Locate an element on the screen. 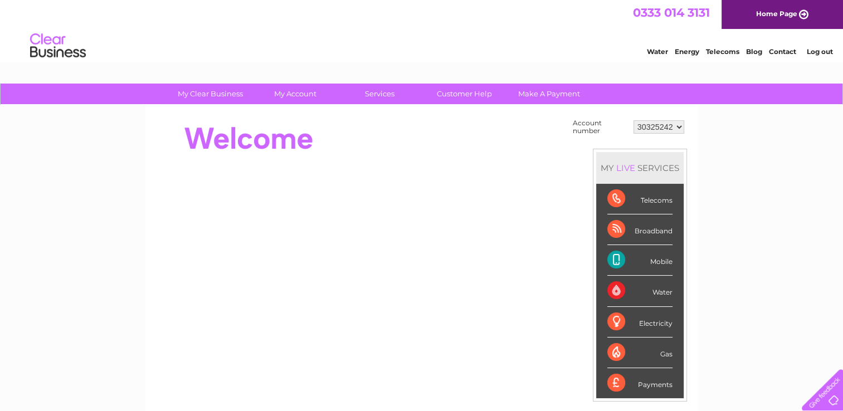  div: Telecoms is located at coordinates (640, 199).